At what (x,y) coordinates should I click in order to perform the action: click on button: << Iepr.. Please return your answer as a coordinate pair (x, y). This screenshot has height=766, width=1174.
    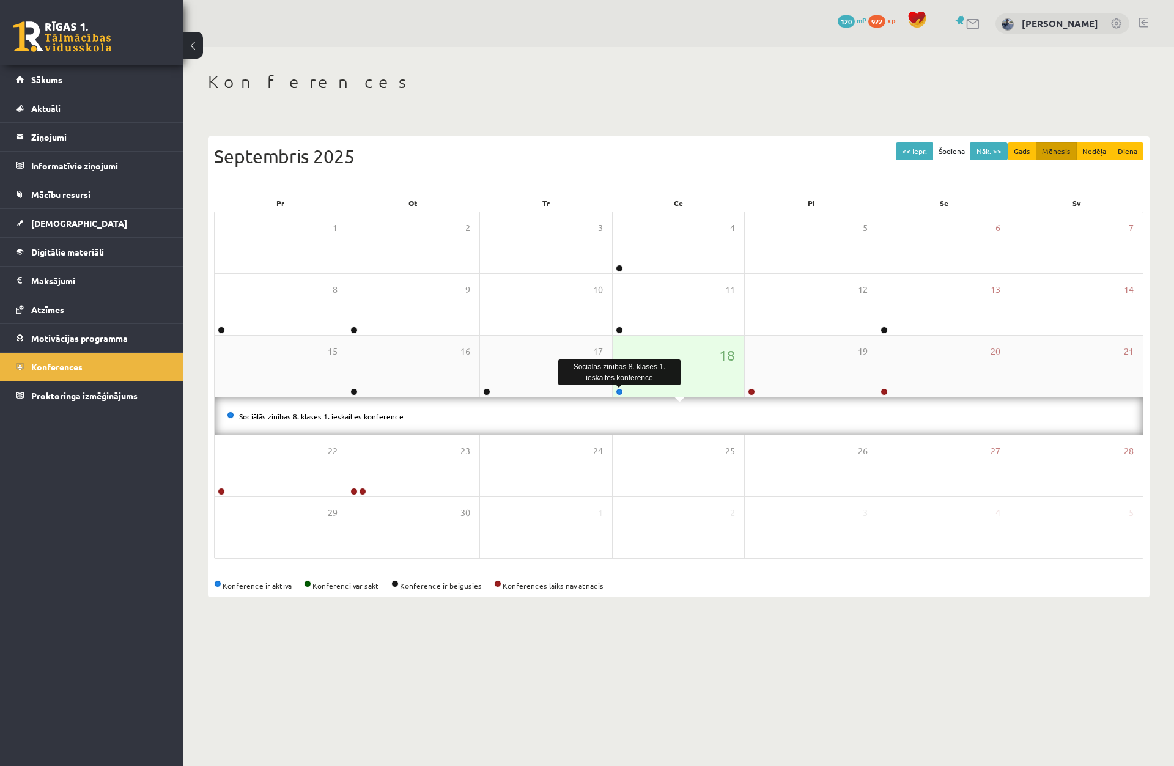
    Looking at the image, I should click on (915, 151).